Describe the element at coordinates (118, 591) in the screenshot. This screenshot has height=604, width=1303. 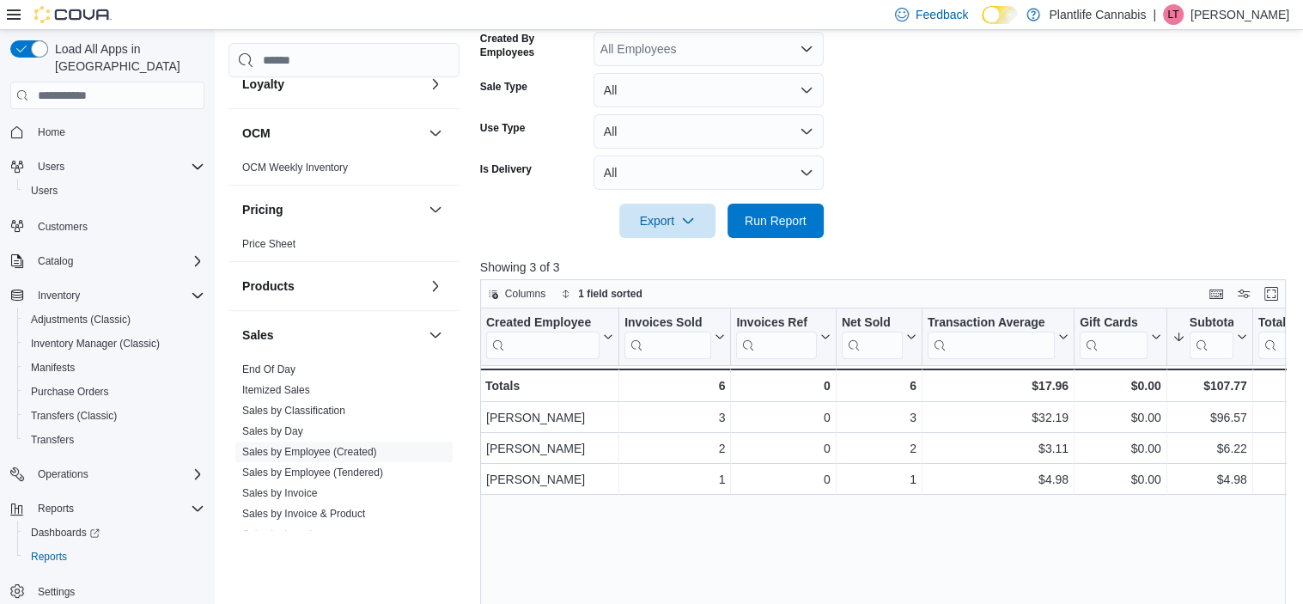
I see `span: Settings` at that location.